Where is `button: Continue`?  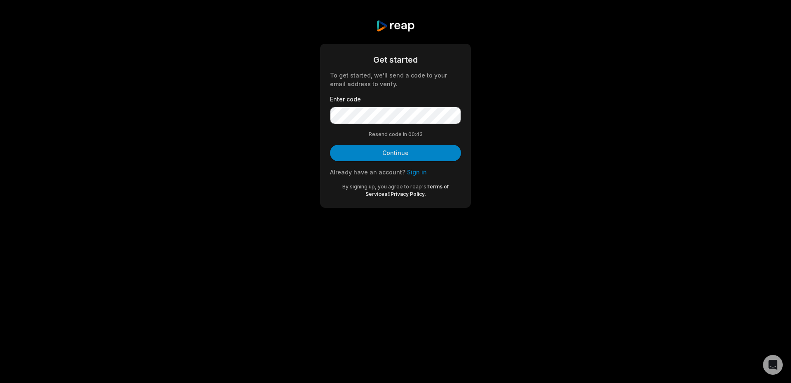 button: Continue is located at coordinates (395, 153).